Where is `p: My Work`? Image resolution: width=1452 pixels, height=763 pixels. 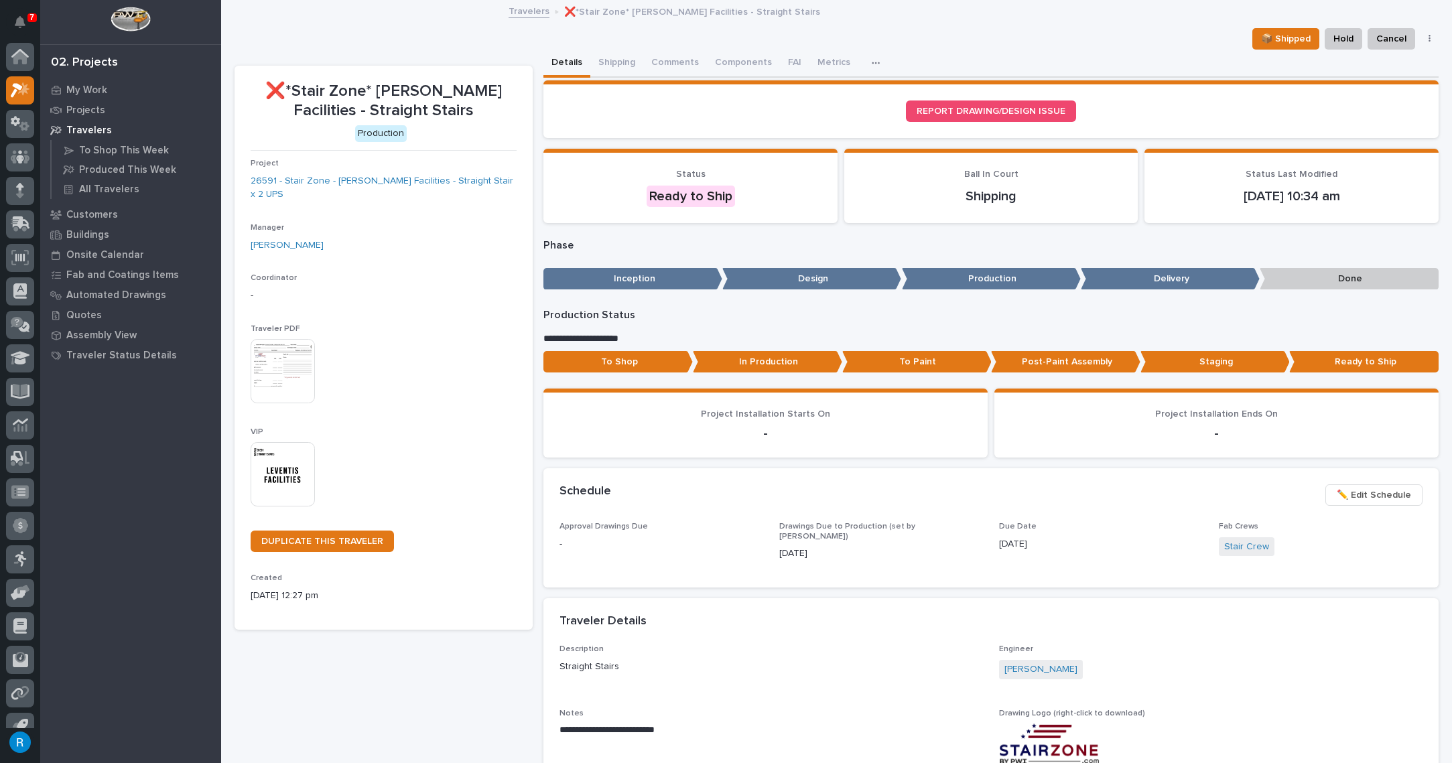 p: My Work is located at coordinates (86, 90).